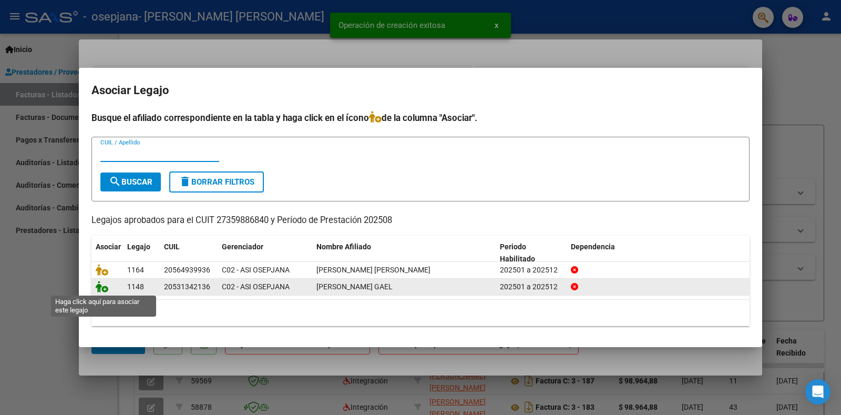 This screenshot has height=415, width=841. Describe the element at coordinates (242, 247) in the screenshot. I see `span: Gerenciador` at that location.